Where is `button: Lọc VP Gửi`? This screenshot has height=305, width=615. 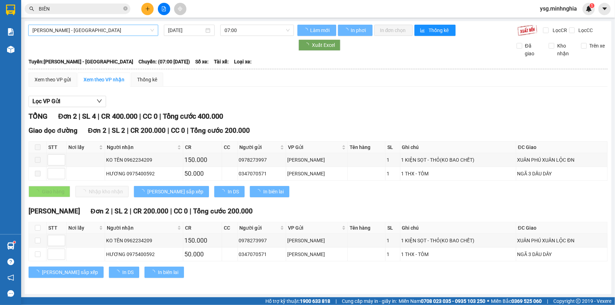
button: Lọc VP Gửi is located at coordinates (67, 101).